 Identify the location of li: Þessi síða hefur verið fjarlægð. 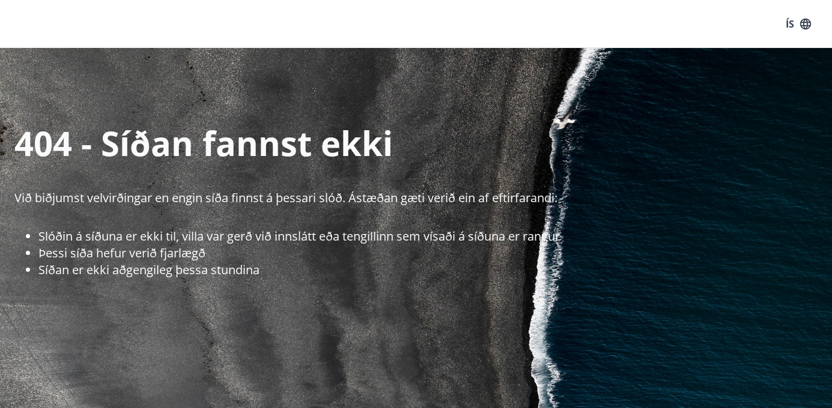
(435, 253).